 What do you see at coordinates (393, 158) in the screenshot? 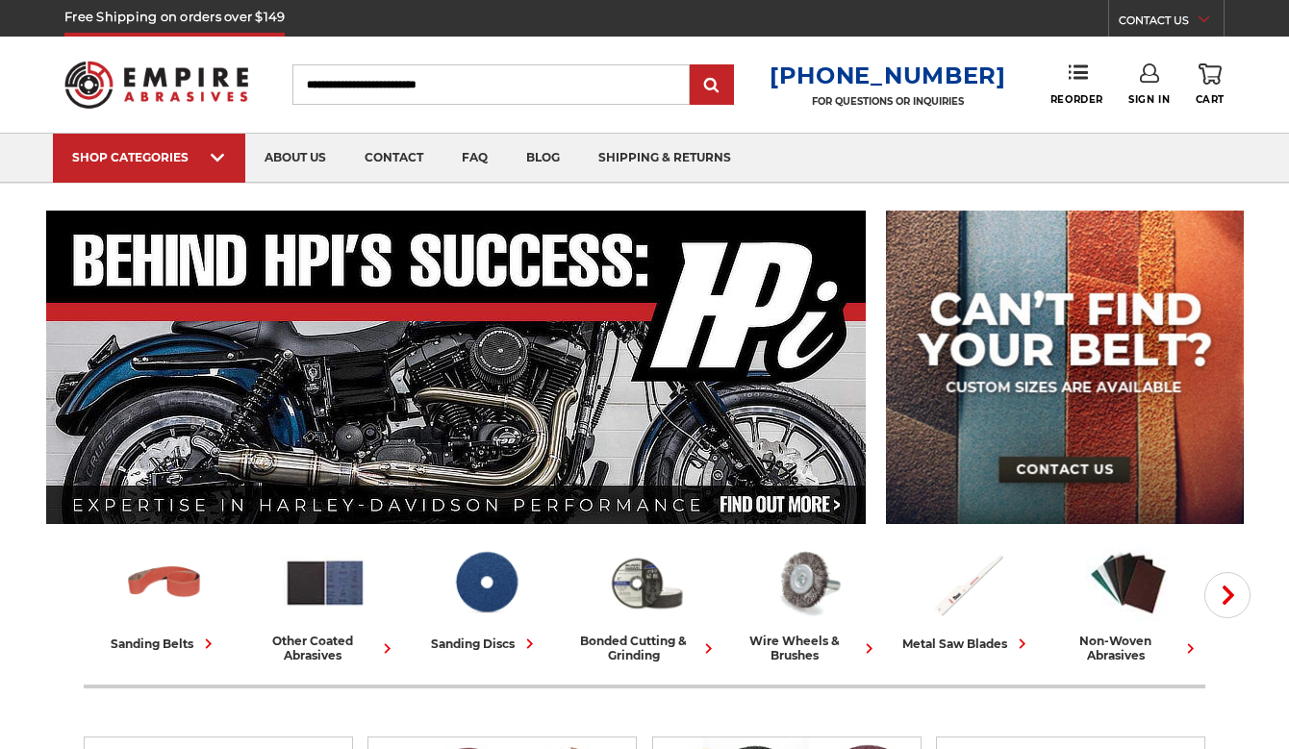
I see `a: contact` at bounding box center [393, 158].